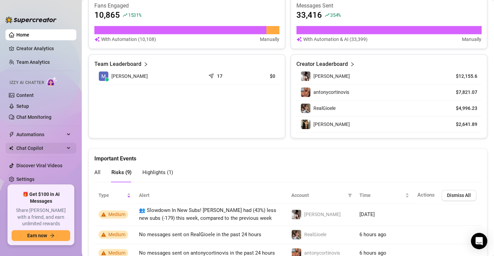  Describe the element at coordinates (382, 195) in the screenshot. I see `span: Time` at that location.